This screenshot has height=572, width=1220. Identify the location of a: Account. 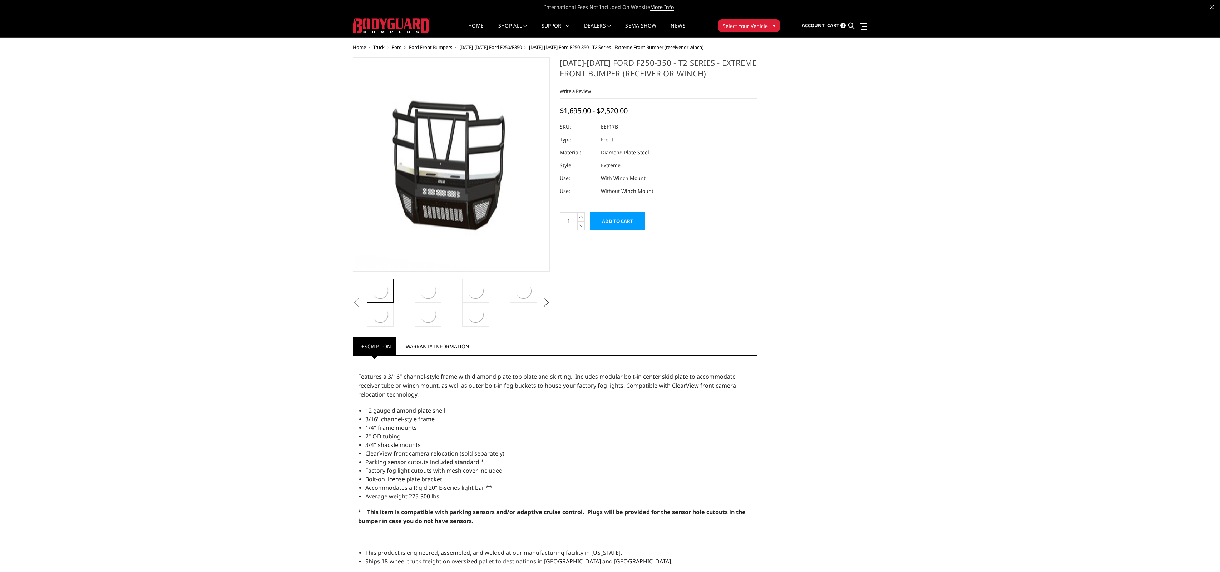
(813, 26).